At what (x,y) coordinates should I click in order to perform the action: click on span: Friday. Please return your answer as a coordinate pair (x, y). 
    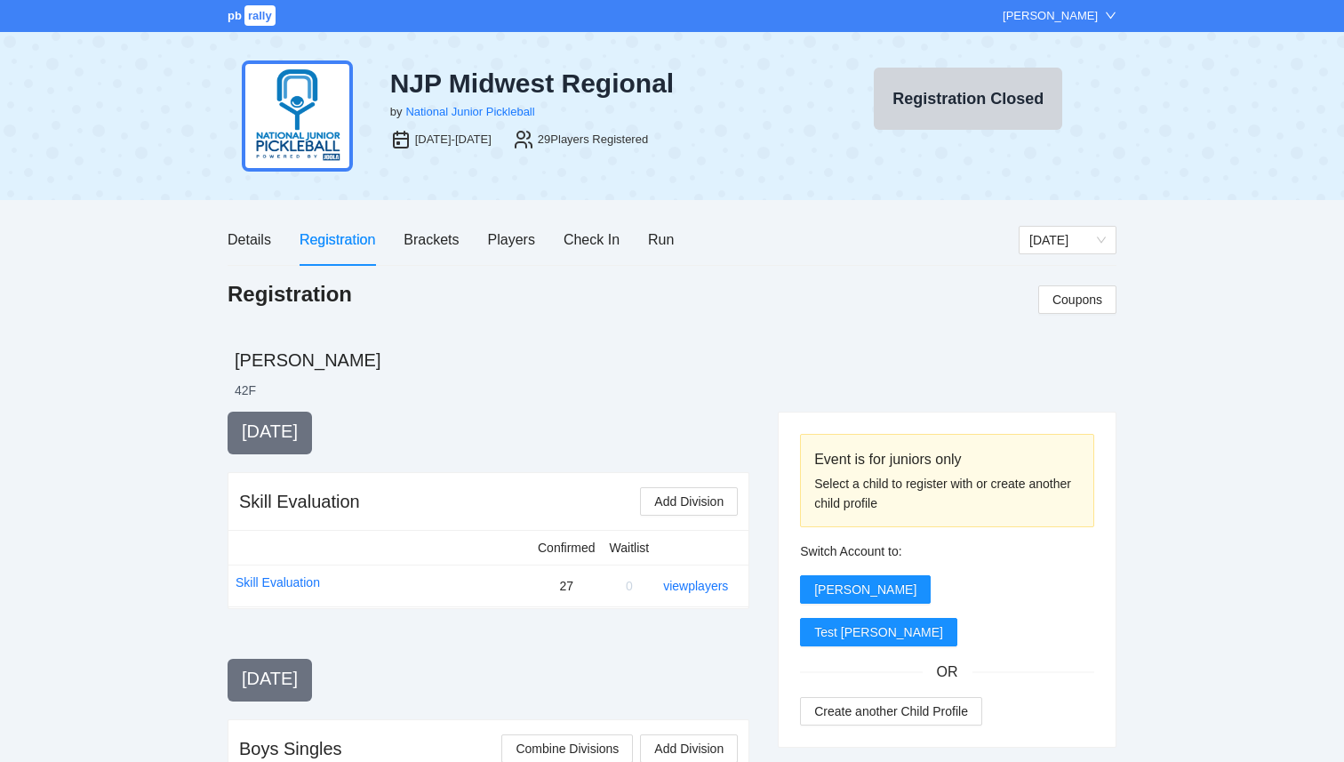
    Looking at the image, I should click on (1067, 240).